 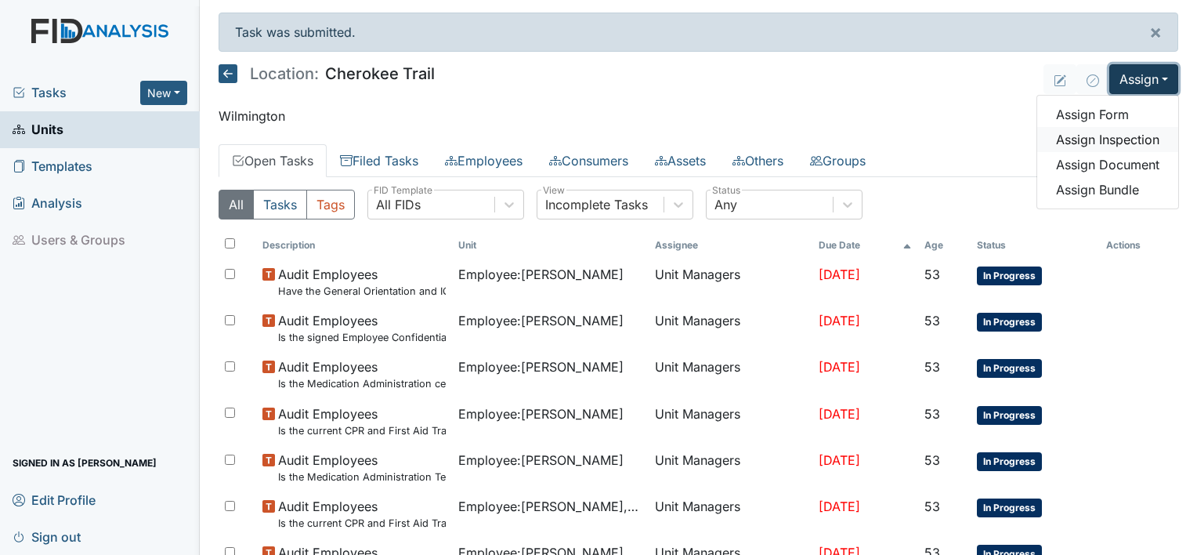 What do you see at coordinates (483, 161) in the screenshot?
I see `a: Employees` at bounding box center [483, 161].